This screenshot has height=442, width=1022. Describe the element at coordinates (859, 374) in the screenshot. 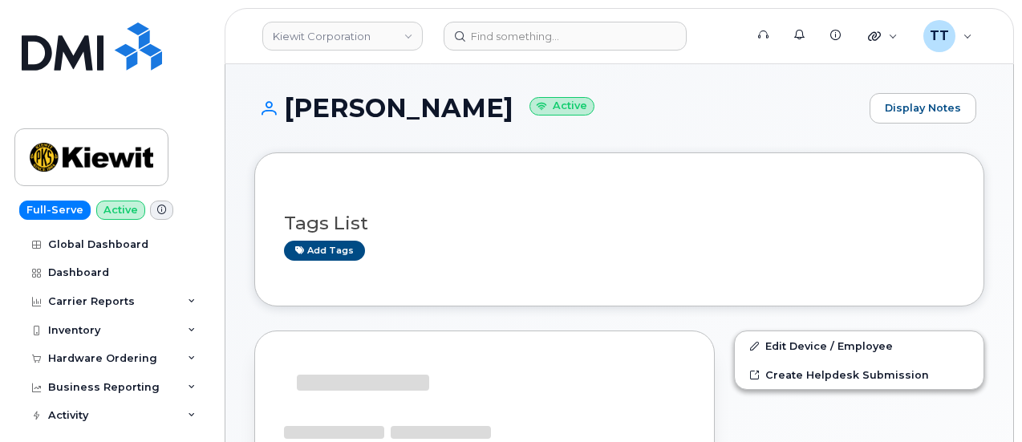

I see `a: Create Helpdesk Submission` at that location.